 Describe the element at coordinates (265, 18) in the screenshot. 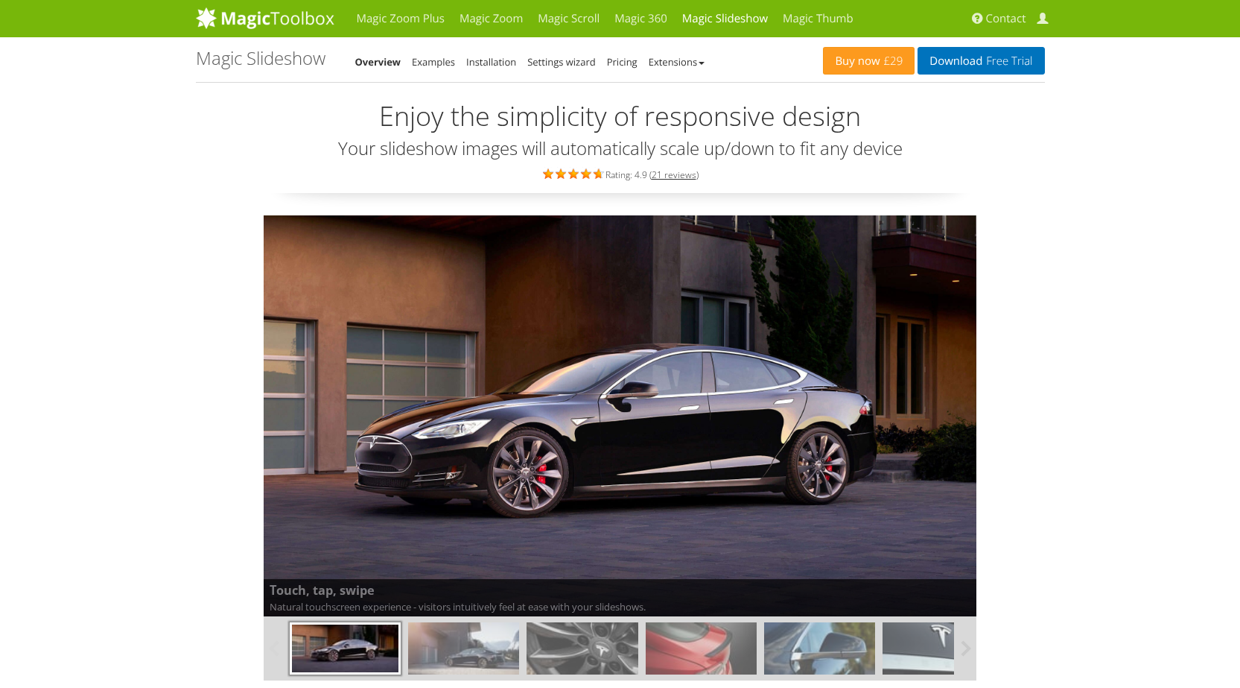

I see `img: MagicToolbox.com - Image tools for your website` at that location.